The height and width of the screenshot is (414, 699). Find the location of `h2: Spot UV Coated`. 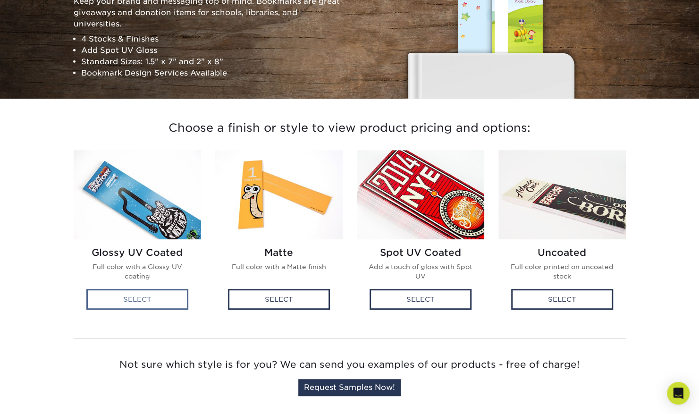

h2: Spot UV Coated is located at coordinates (420, 252).